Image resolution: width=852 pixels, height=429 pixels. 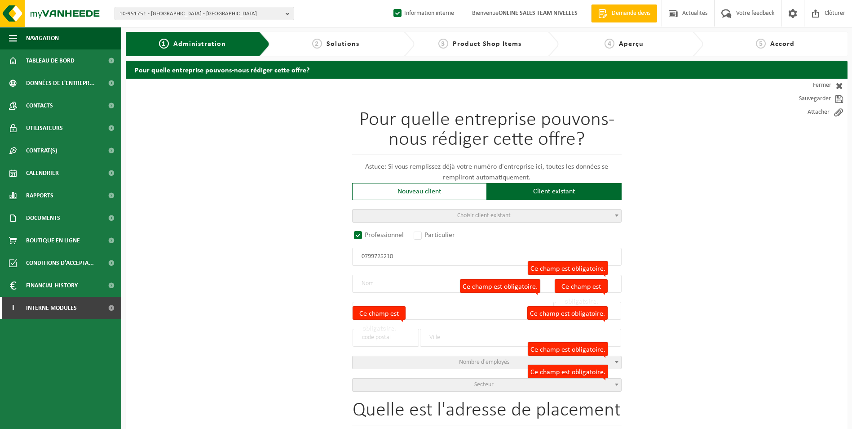 What do you see at coordinates (343, 44) in the screenshot?
I see `span: Solutions` at bounding box center [343, 44].